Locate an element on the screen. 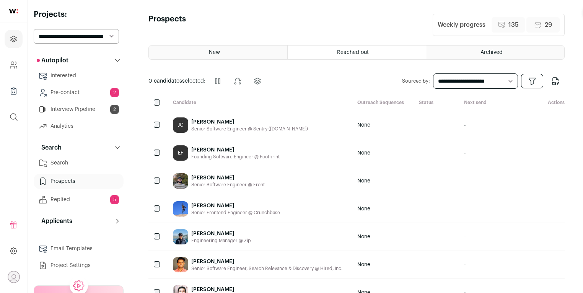 This screenshot has height=293, width=583. a: Projects is located at coordinates (13, 39).